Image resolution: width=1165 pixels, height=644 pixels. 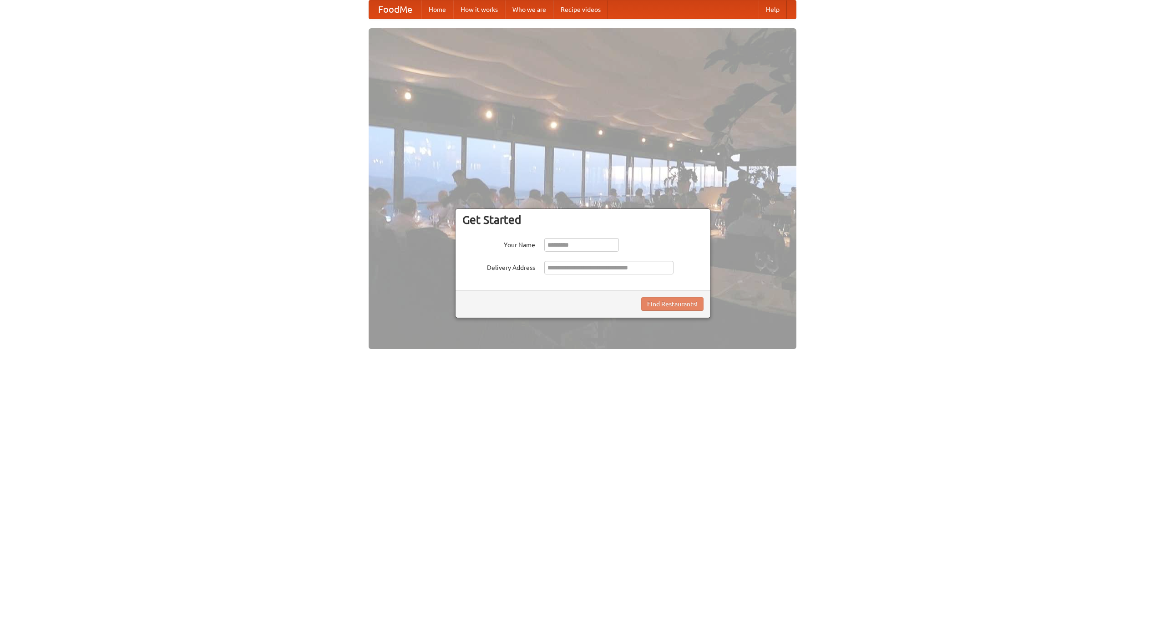 What do you see at coordinates (499, 266) in the screenshot?
I see `label: Delivery Address` at bounding box center [499, 266].